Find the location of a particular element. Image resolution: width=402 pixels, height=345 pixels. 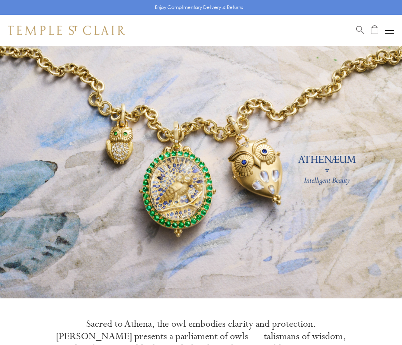

p: Enjoy Complimentary Delivery & Returns is located at coordinates (199, 7).